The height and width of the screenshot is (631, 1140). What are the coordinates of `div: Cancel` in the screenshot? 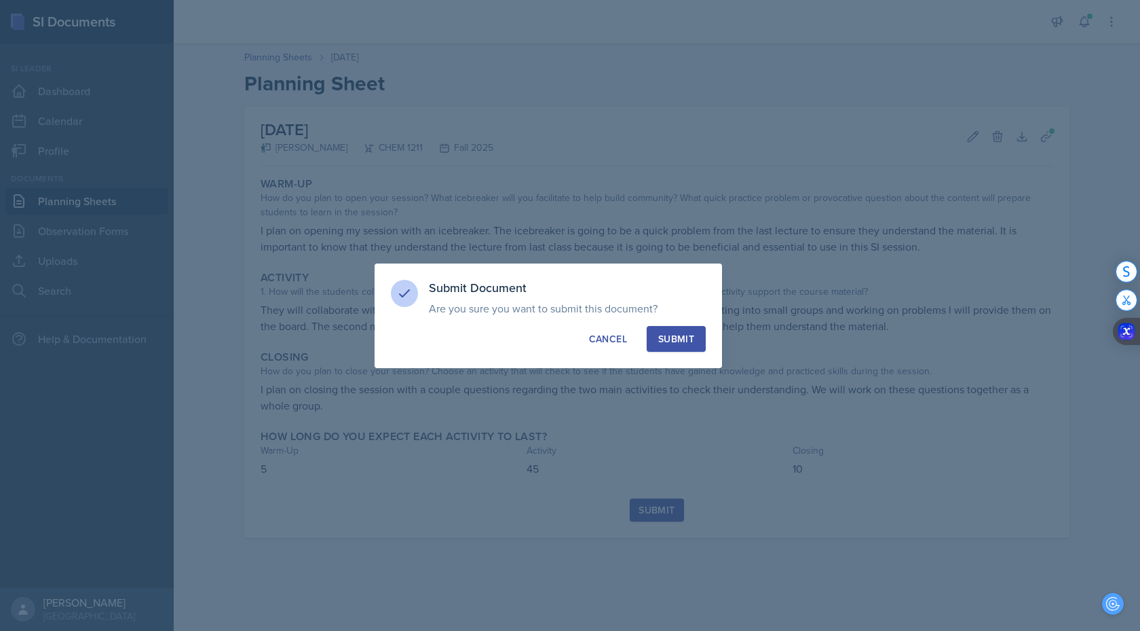 It's located at (608, 339).